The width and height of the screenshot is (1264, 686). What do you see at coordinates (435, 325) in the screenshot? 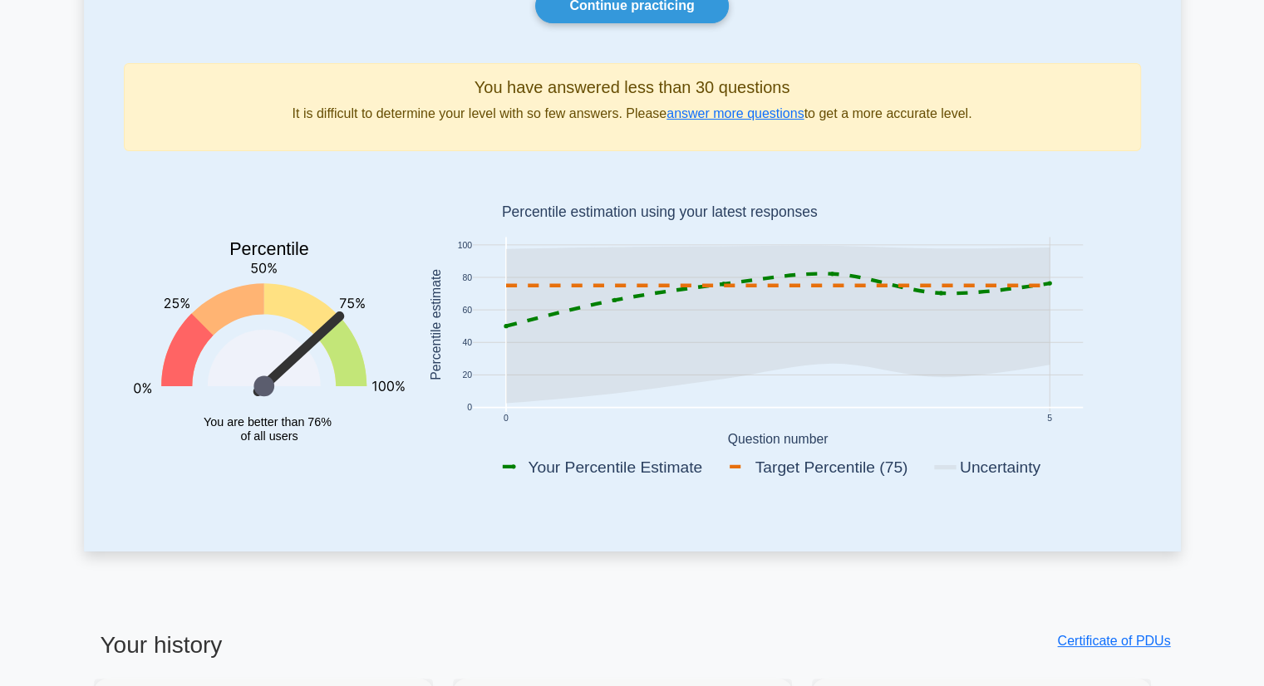
I see `text: Percentile estimate` at bounding box center [435, 325].